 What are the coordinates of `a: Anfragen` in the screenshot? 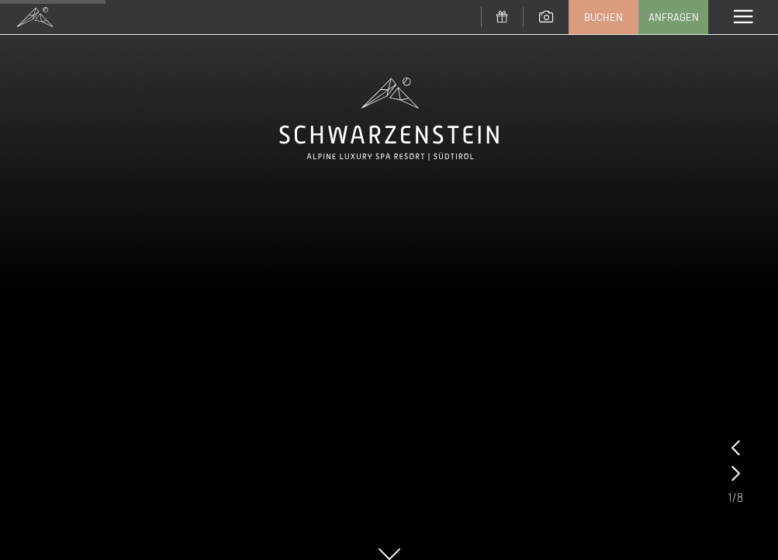 It's located at (674, 17).